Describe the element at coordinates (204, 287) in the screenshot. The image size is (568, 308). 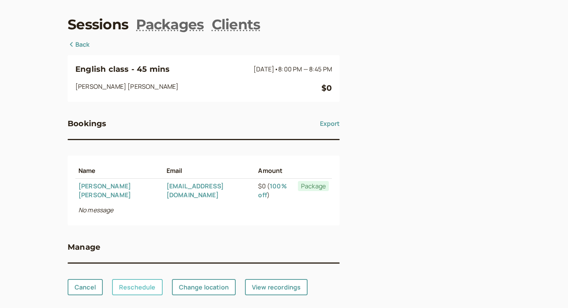
I see `a: Change location` at that location.